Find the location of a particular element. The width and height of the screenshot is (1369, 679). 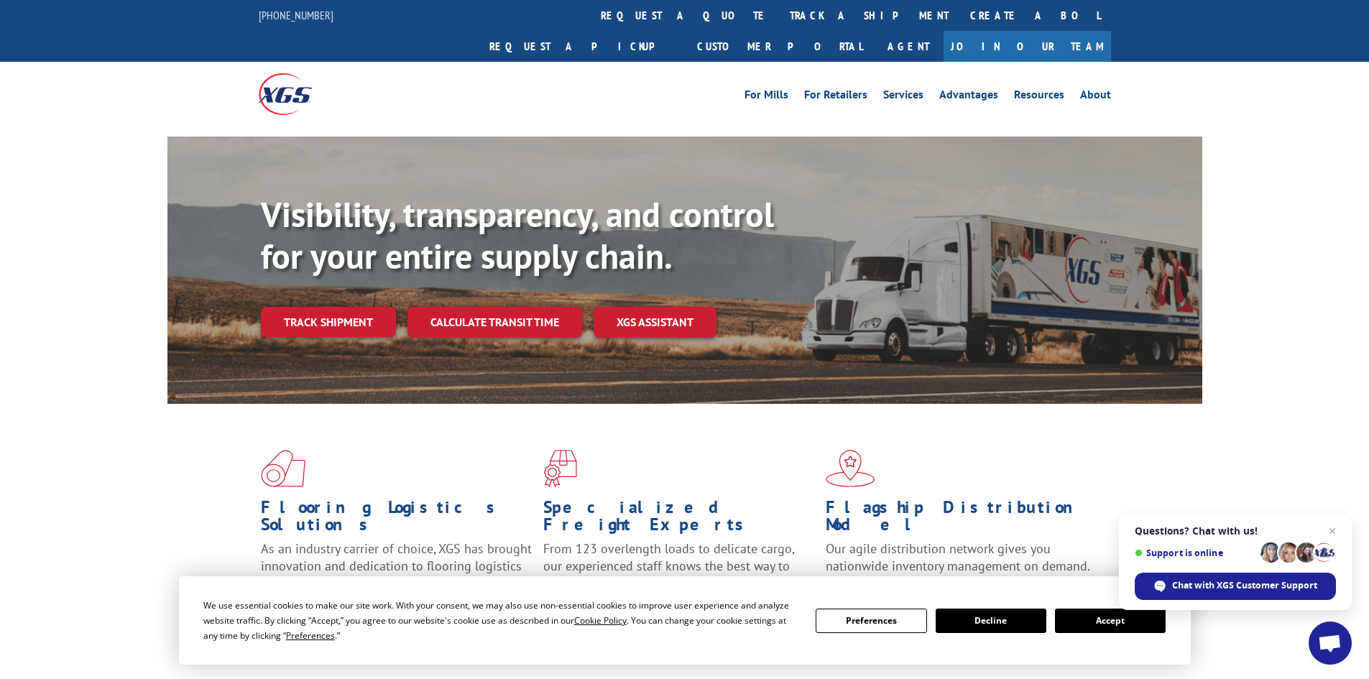

a: Join Our Team is located at coordinates (1027, 46).